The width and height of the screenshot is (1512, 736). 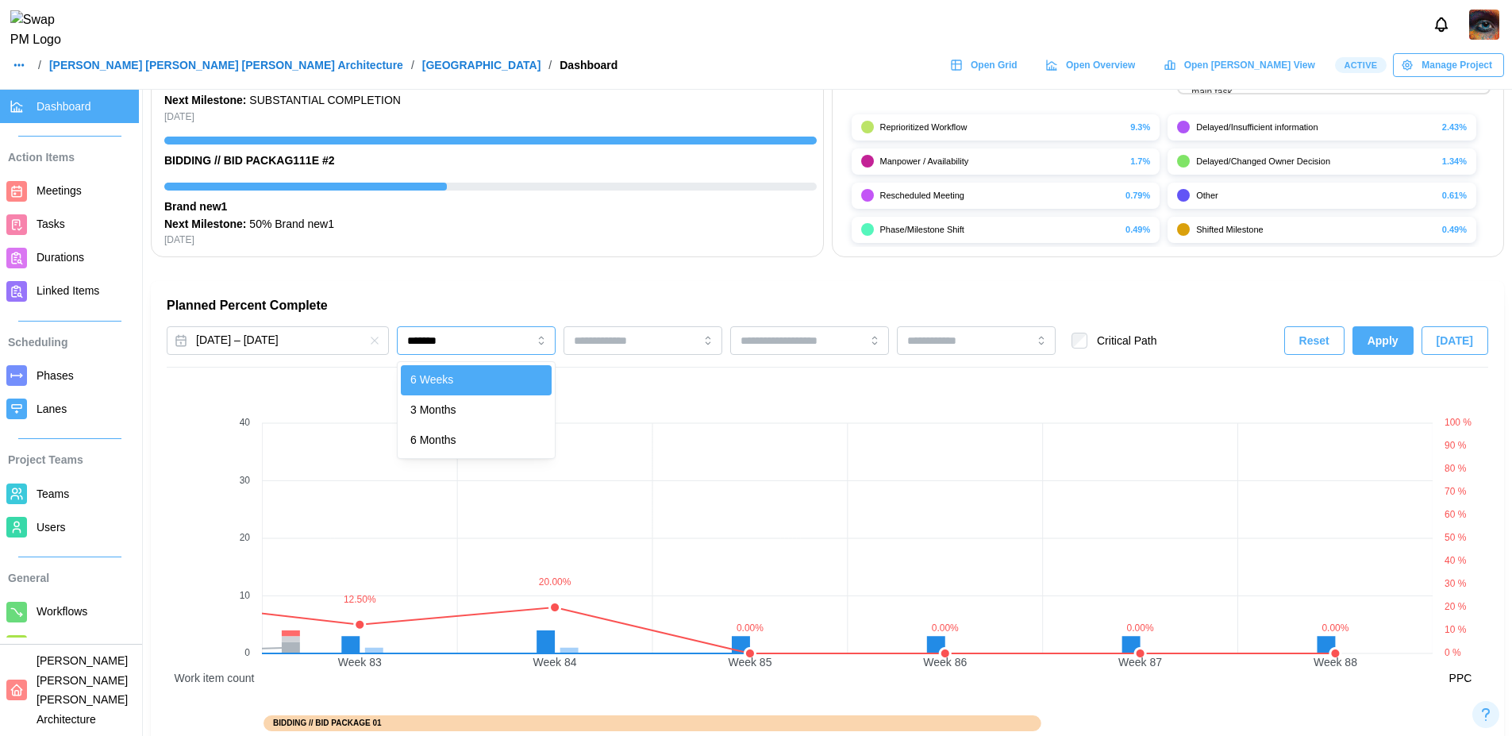 I want to click on div: 0.79%, so click(x=1138, y=195).